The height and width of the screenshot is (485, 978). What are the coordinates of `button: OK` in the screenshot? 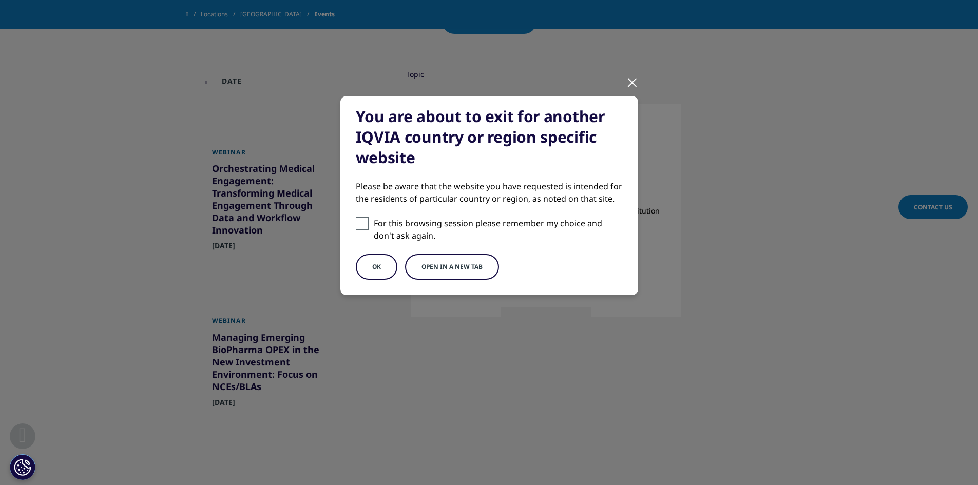 It's located at (376, 267).